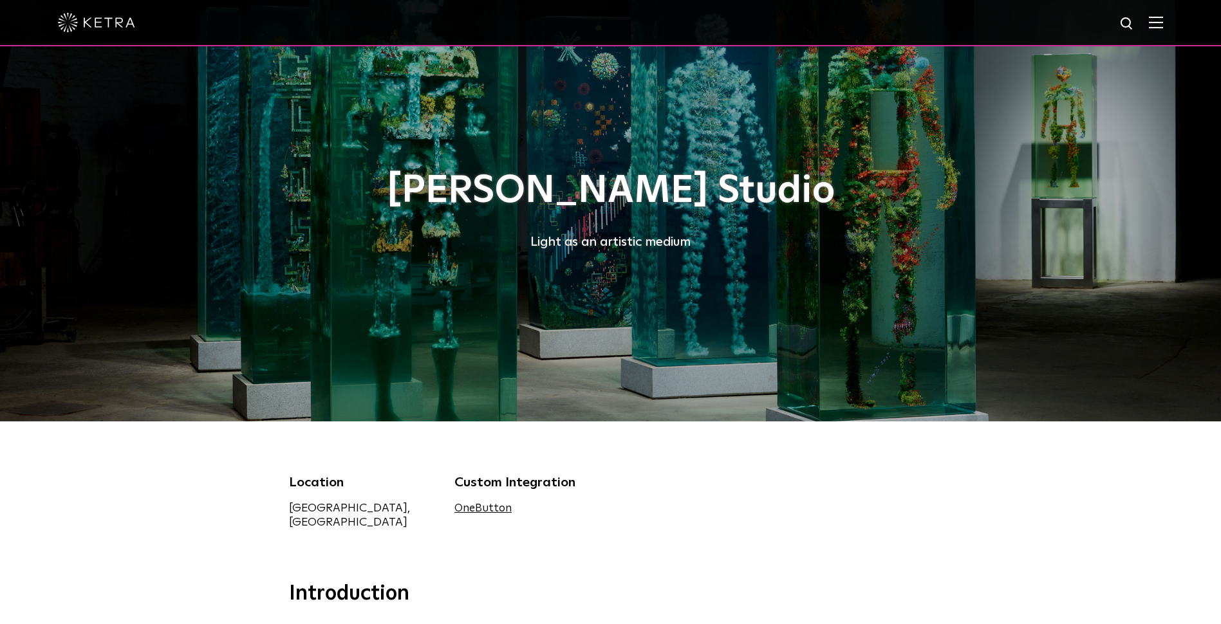 The height and width of the screenshot is (624, 1221). Describe the element at coordinates (528, 483) in the screenshot. I see `div: Custom Integration` at that location.